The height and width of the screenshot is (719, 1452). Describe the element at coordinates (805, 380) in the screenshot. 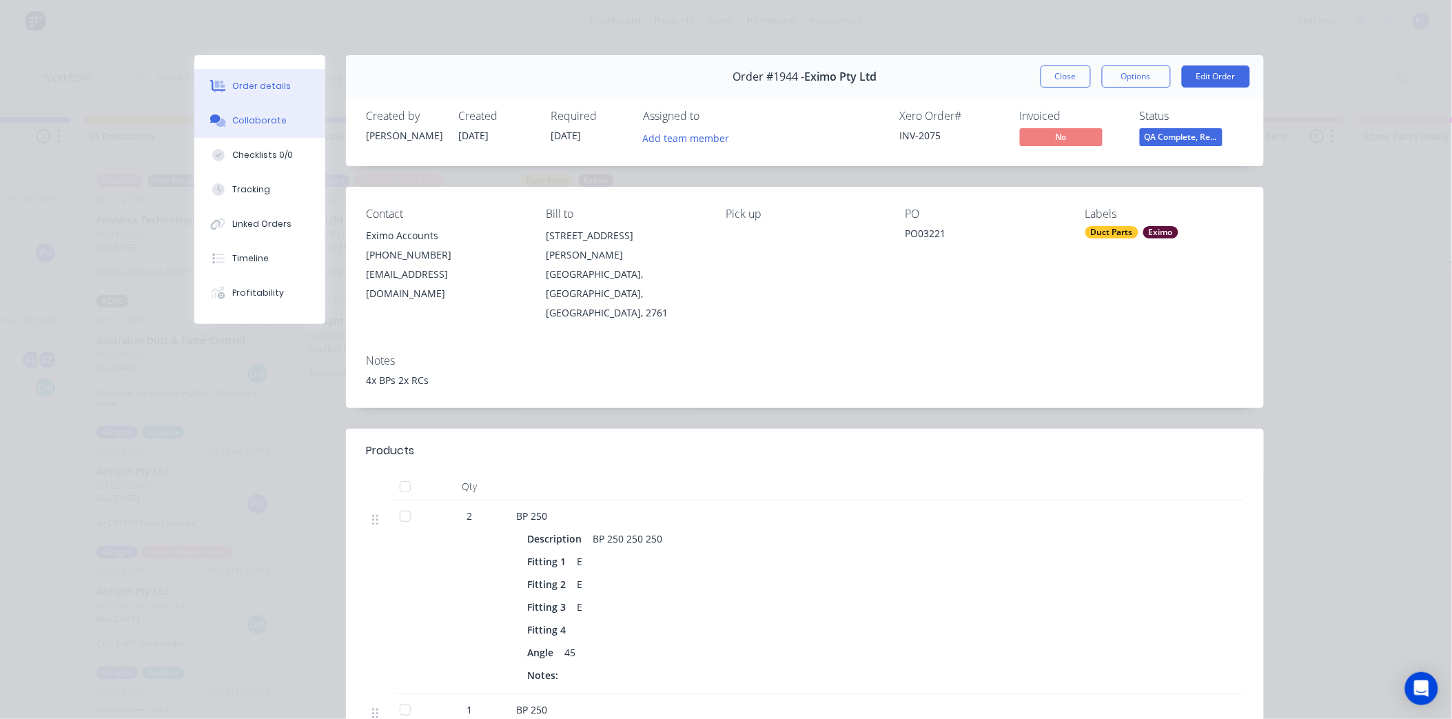

I see `div: 4x BPs 2x RCs` at that location.